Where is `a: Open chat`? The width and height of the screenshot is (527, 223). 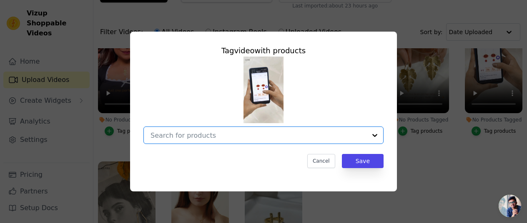 a: Open chat is located at coordinates (510, 206).